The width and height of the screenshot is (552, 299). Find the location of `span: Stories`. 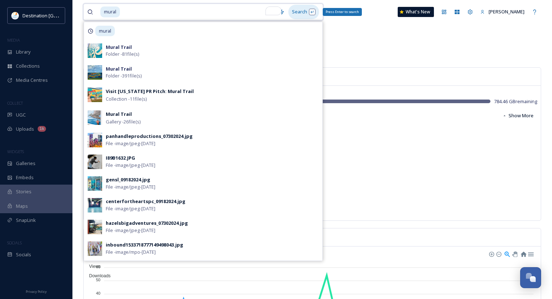

span: Stories is located at coordinates (24, 192).